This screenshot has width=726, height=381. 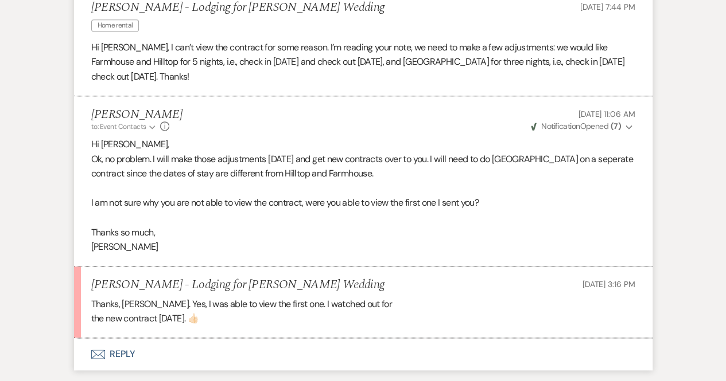 I want to click on strong: ( 7 ), so click(x=615, y=126).